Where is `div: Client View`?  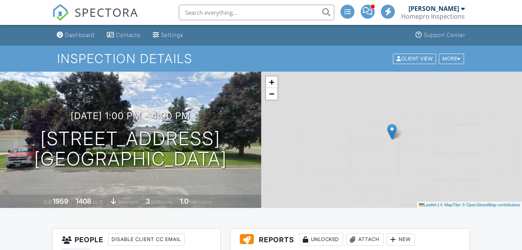
div: Client View is located at coordinates (415, 58).